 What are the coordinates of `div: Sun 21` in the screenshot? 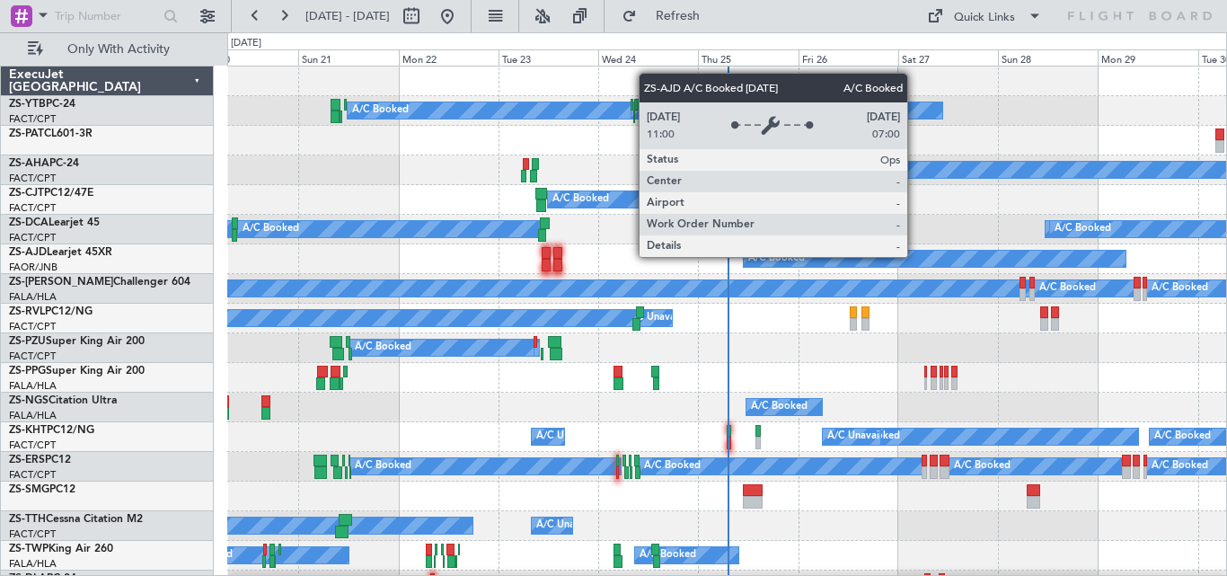 It's located at (348, 57).